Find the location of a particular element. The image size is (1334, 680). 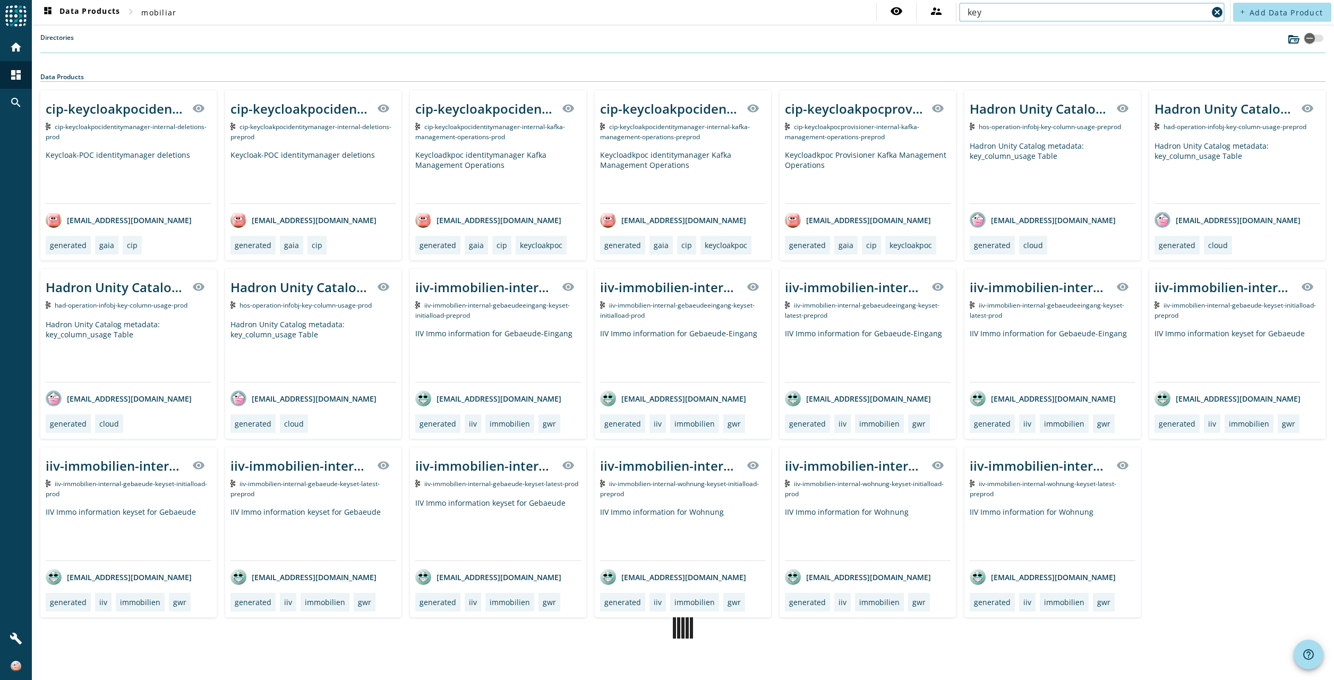

span: Kafka Topic: iiv-immobilien-internal-gebaeudeeingang-keyset-initialload-preprod is located at coordinates (492, 310).